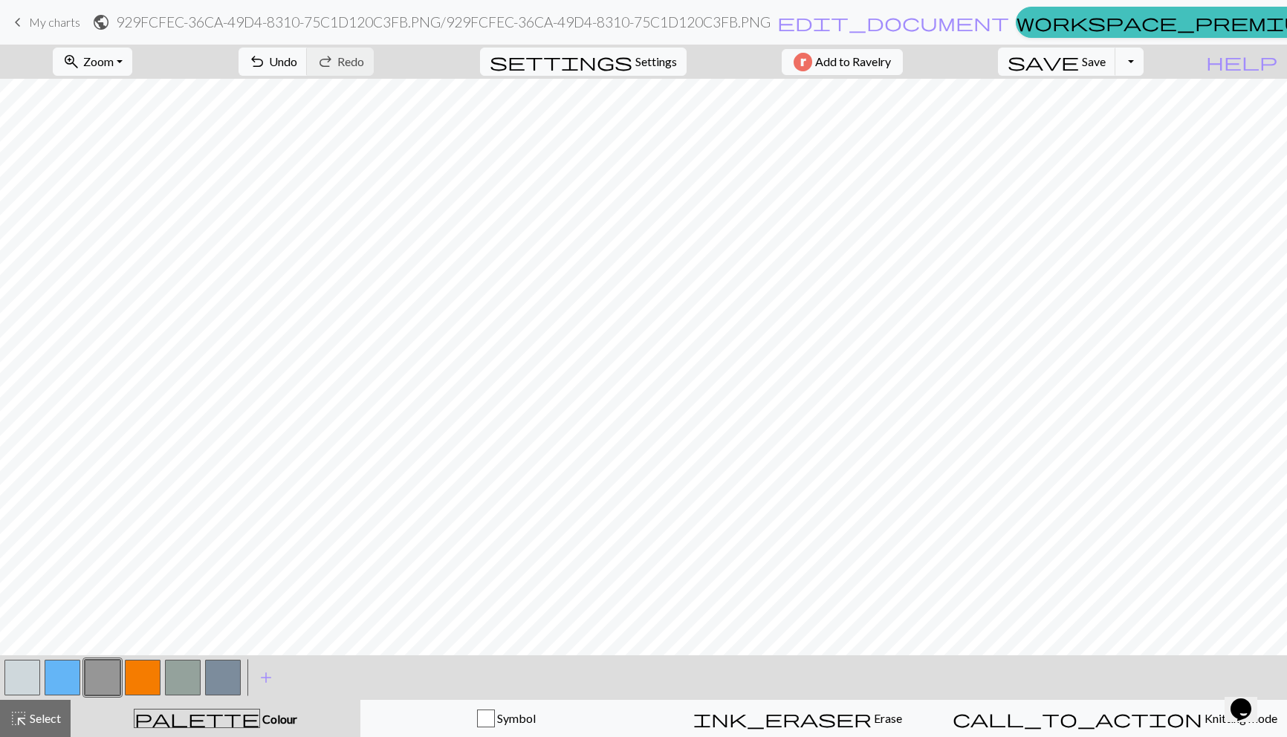 The image size is (1287, 737). I want to click on span: settings, so click(561, 62).